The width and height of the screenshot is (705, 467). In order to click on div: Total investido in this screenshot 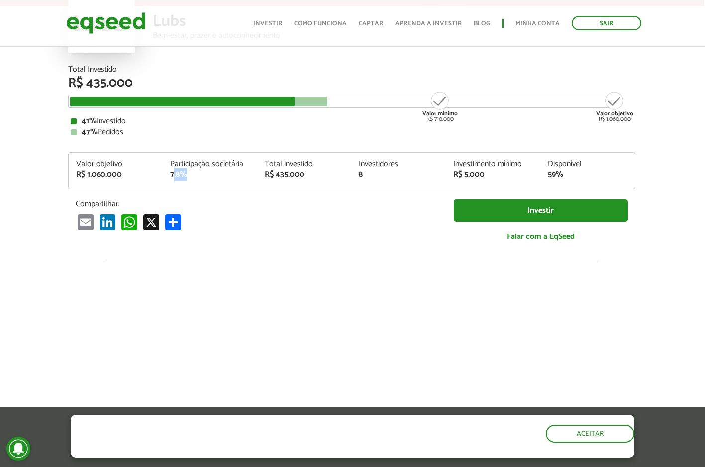, I will do `click(305, 164)`.